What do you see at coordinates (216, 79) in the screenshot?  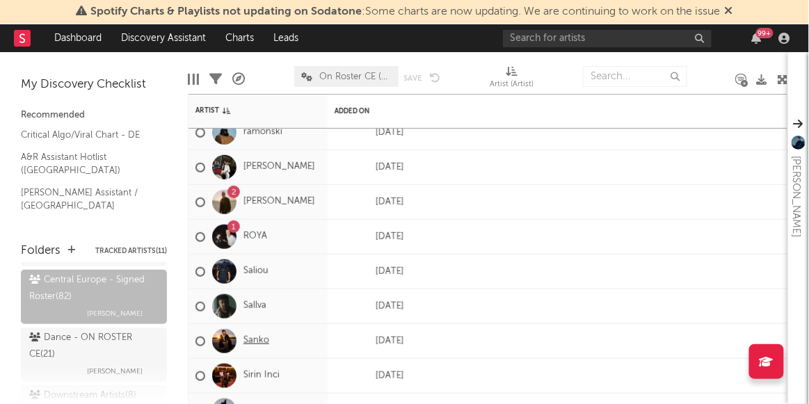 I see `div: Filters` at bounding box center [216, 79].